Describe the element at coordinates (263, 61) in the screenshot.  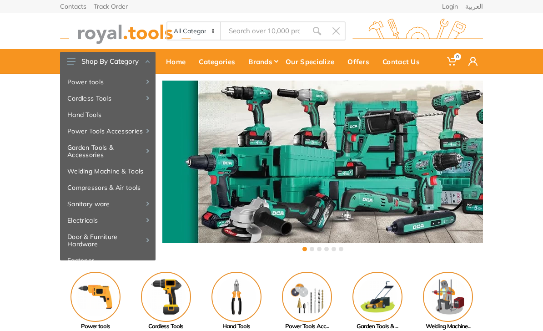
I see `div: Brands` at that location.